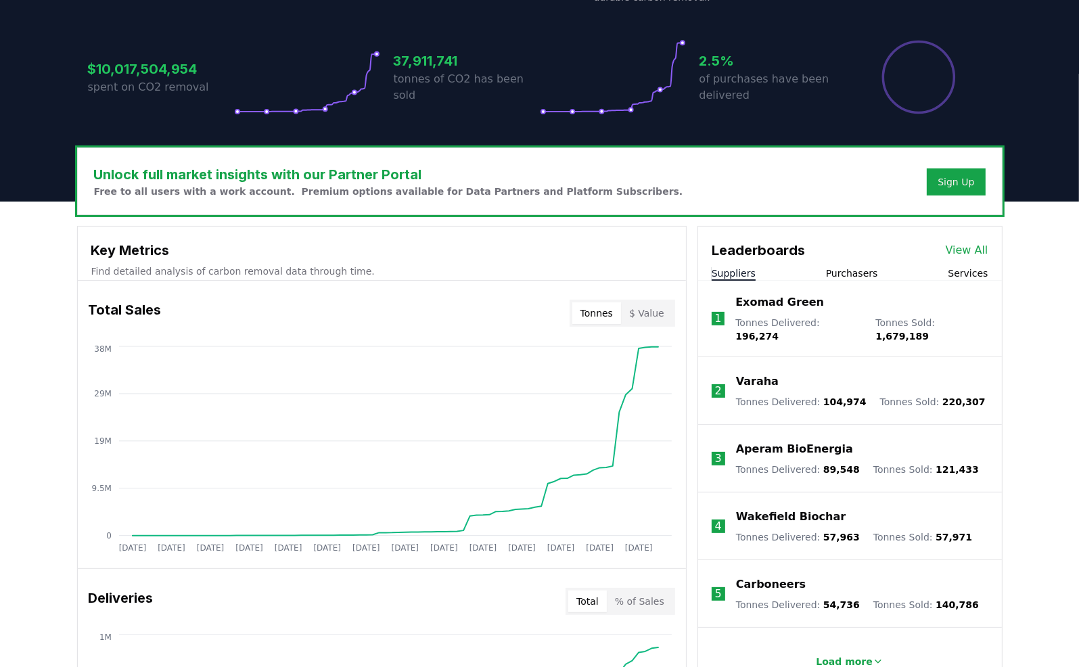 Image resolution: width=1079 pixels, height=667 pixels. Describe the element at coordinates (772, 87) in the screenshot. I see `p: of purchases have been delivered` at that location.